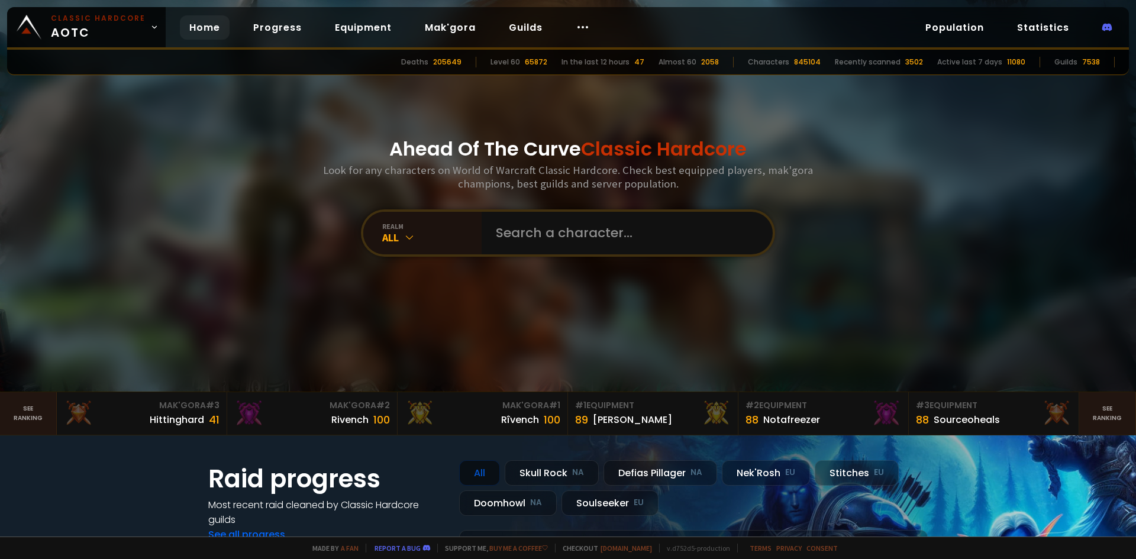 Image resolution: width=1136 pixels, height=559 pixels. Describe the element at coordinates (954, 27) in the screenshot. I see `a: Population` at that location.